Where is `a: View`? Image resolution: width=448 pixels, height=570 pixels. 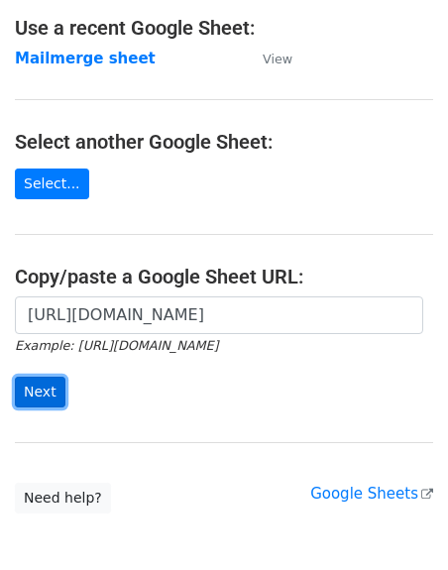 a: View is located at coordinates (268, 58).